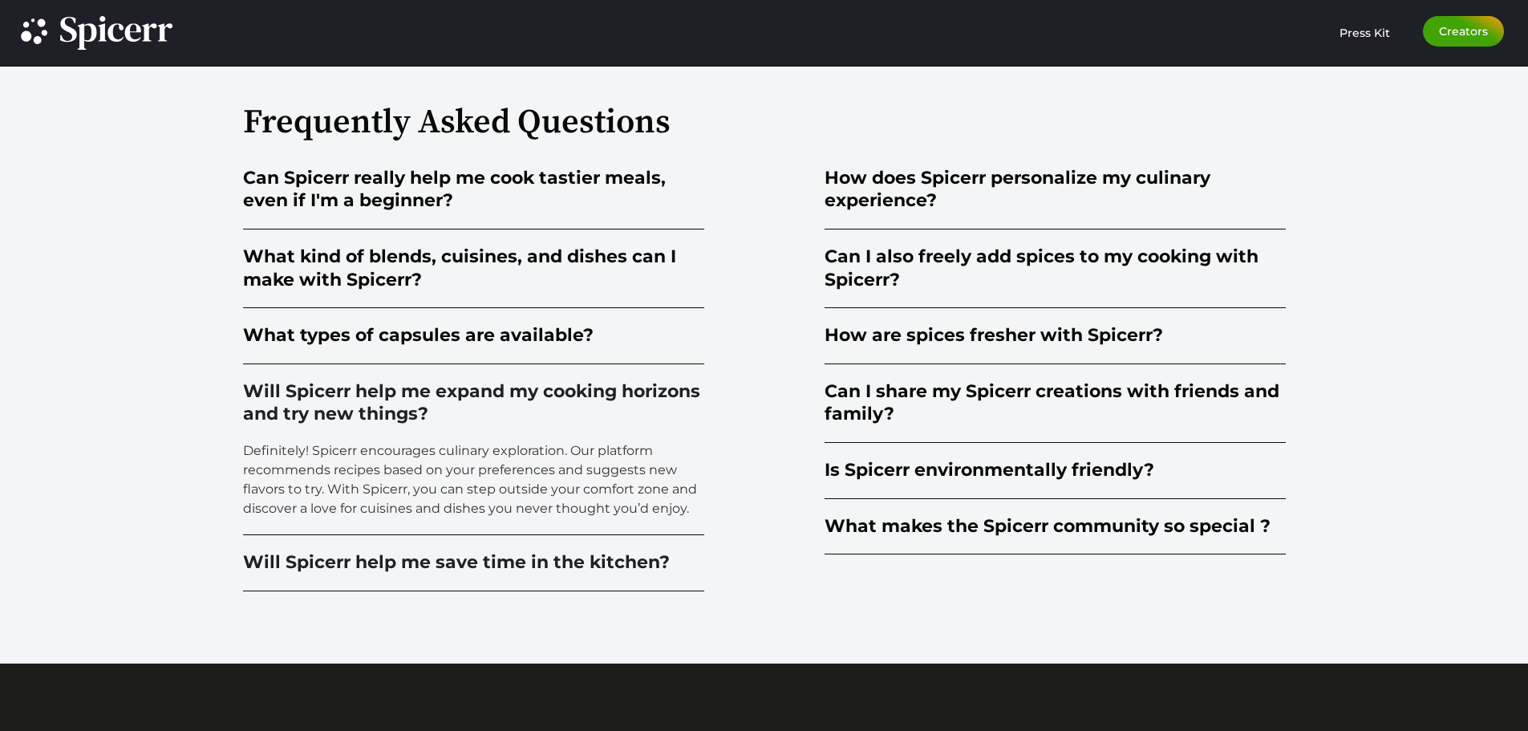 The width and height of the screenshot is (1528, 731). Describe the element at coordinates (1055, 403) in the screenshot. I see `summary: Can I share my Spicerr creations with friends and family?` at that location.